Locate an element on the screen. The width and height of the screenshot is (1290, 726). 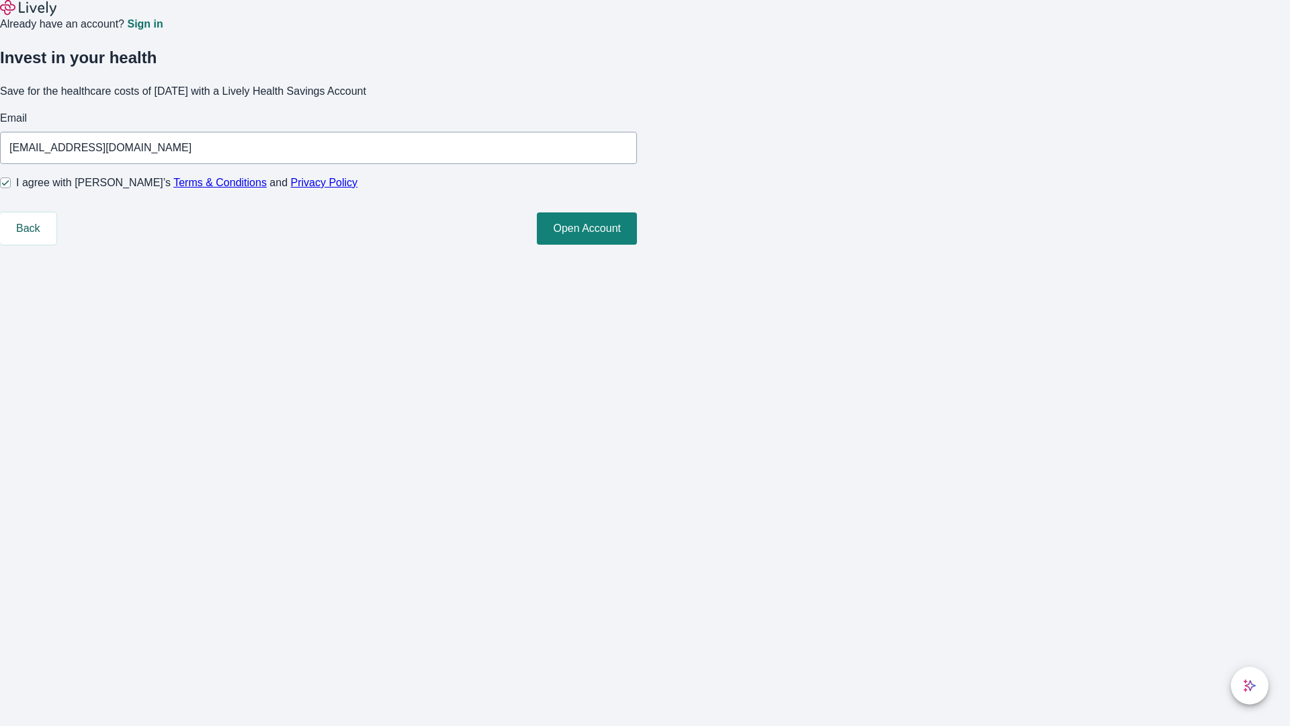
a: Privacy Policy is located at coordinates (325, 182).